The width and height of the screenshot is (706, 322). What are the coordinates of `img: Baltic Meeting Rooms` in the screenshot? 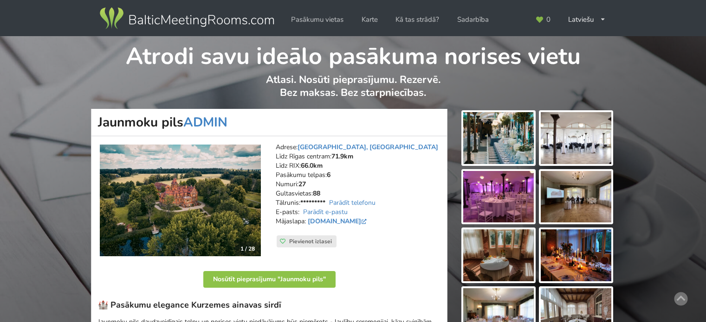 It's located at (187, 19).